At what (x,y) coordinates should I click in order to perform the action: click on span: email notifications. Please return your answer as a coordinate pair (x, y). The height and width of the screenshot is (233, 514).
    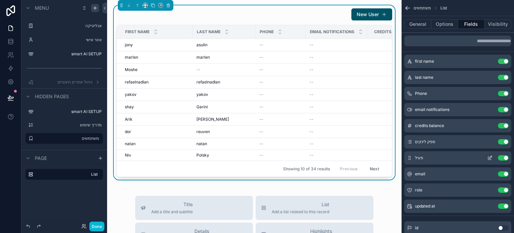
    Looking at the image, I should click on (432, 110).